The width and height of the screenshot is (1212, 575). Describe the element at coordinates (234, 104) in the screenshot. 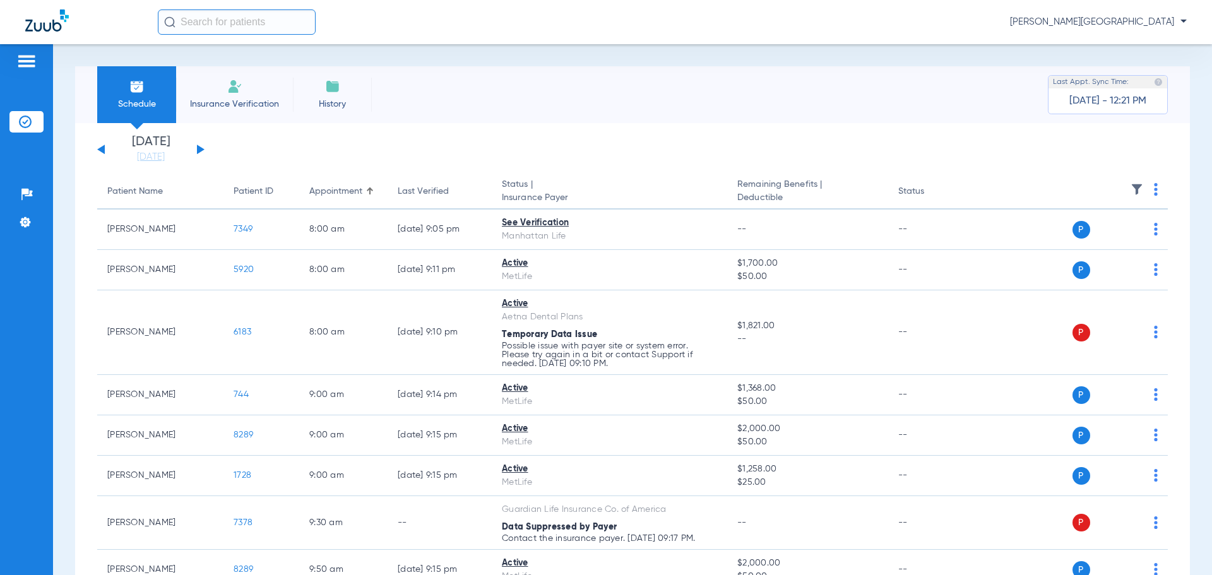

I see `span: Insurance Verification` at that location.